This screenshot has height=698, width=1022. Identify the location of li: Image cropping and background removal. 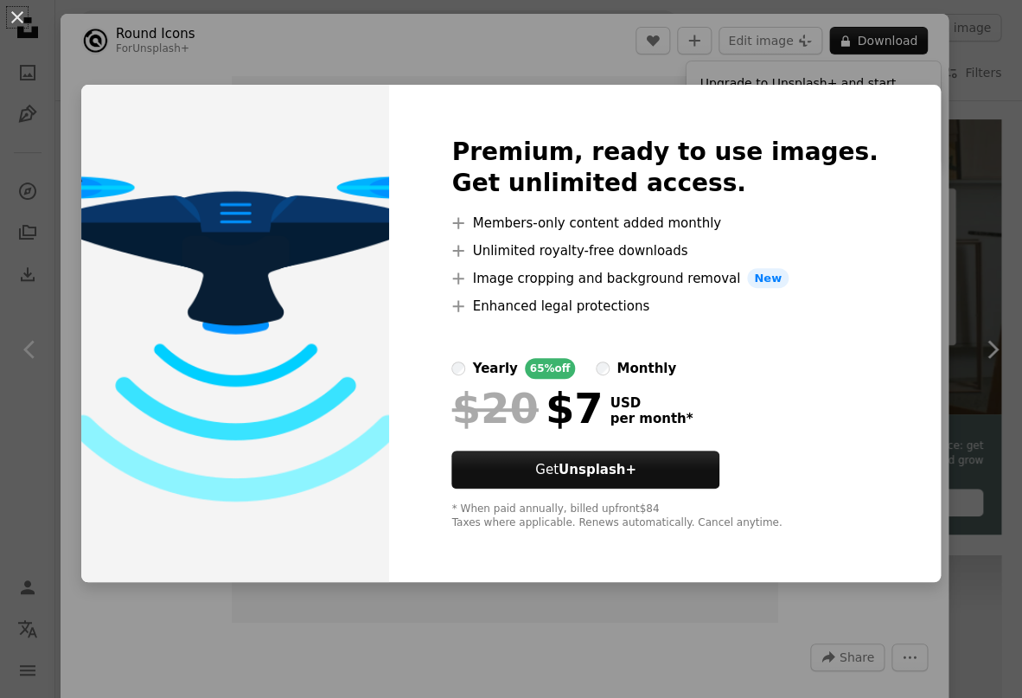
(664, 278).